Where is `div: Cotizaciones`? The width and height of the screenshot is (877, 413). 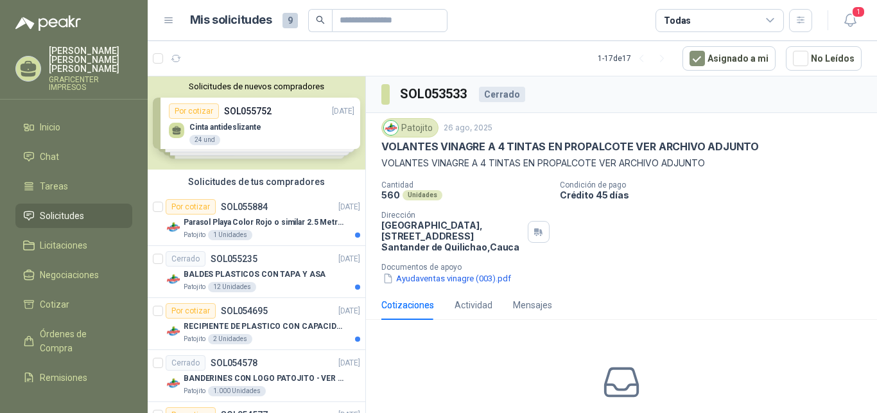
div: Cotizaciones is located at coordinates (408, 305).